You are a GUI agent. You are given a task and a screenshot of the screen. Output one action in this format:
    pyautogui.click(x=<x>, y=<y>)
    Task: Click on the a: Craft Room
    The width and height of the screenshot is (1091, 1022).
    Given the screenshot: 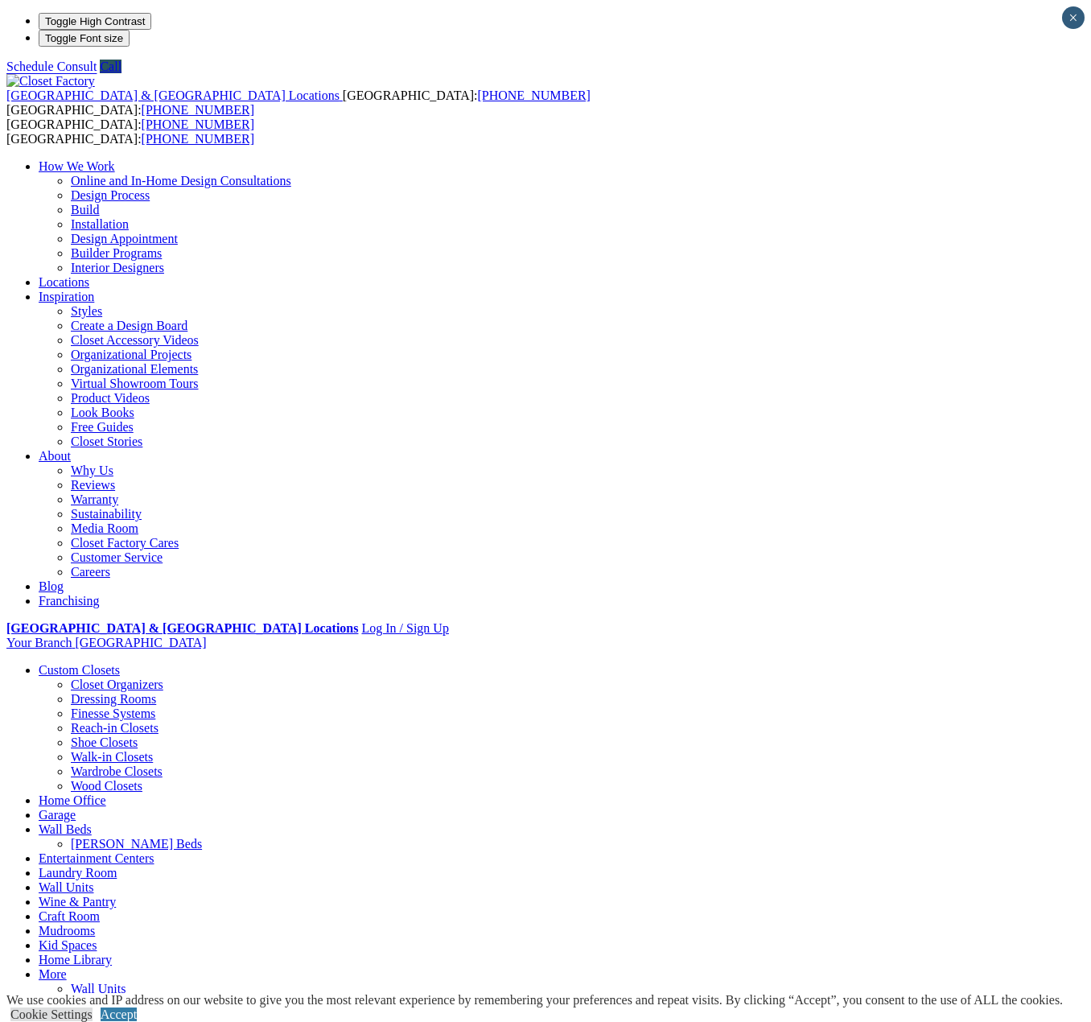 What is the action you would take?
    pyautogui.click(x=69, y=916)
    